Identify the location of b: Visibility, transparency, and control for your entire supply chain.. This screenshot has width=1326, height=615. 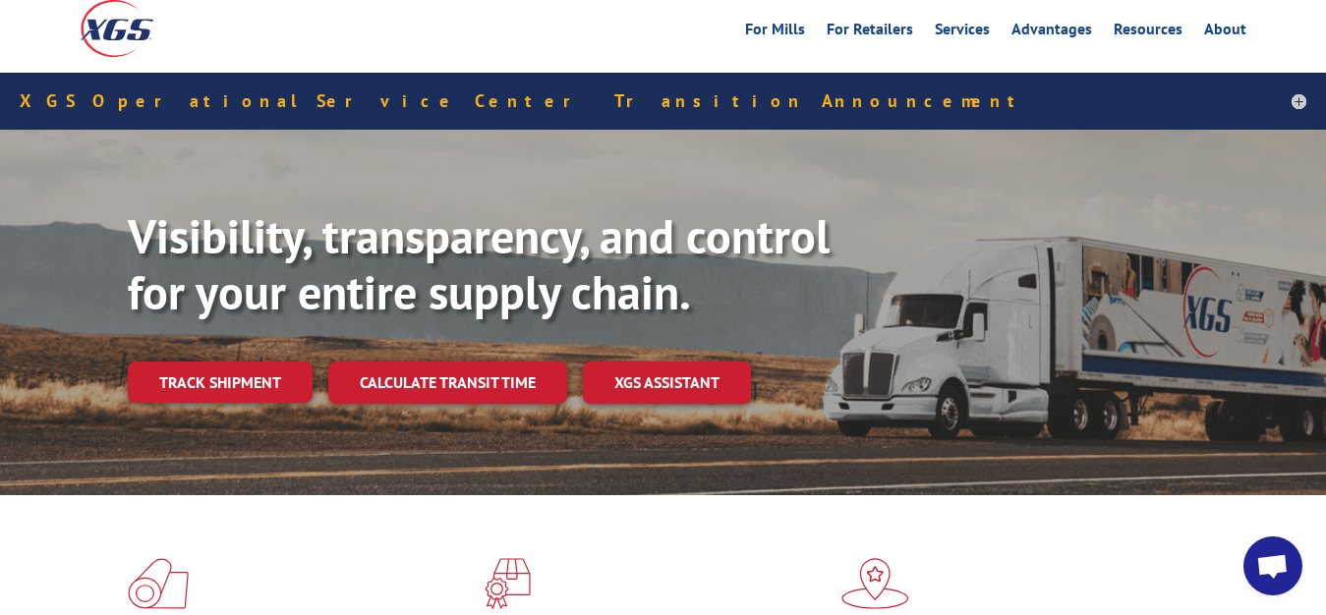
(479, 264).